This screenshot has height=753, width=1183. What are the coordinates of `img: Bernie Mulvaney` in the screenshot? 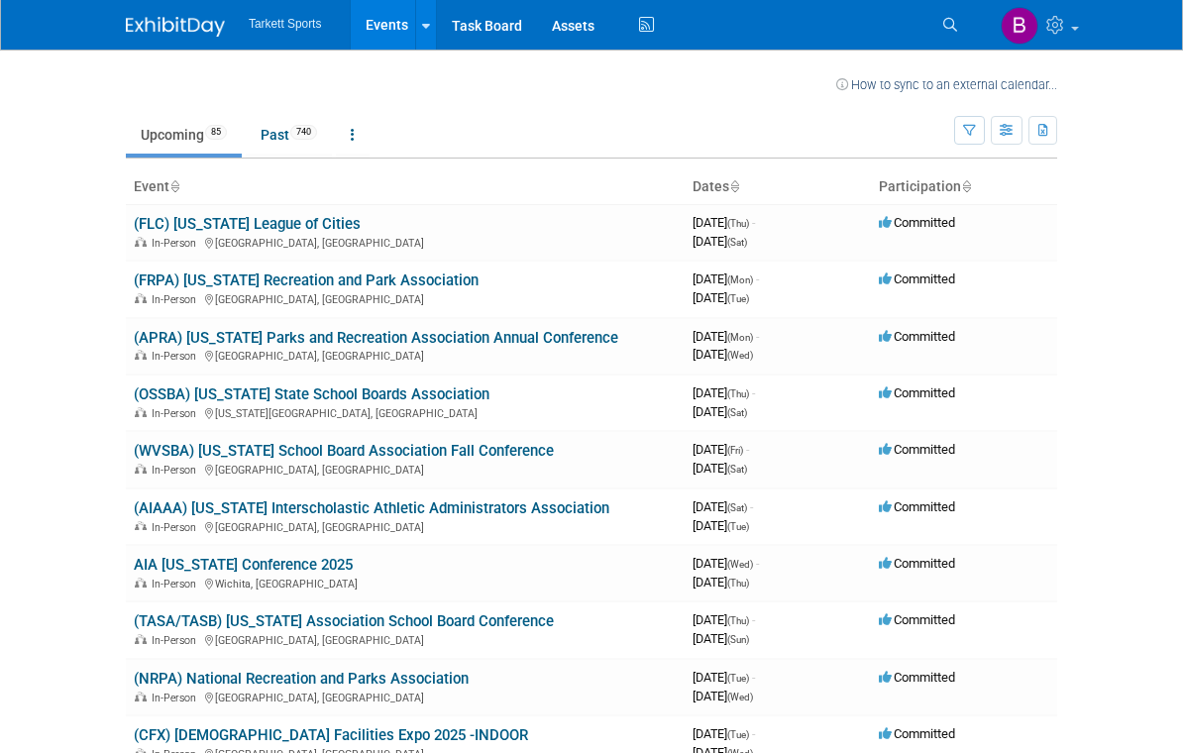 It's located at (1020, 26).